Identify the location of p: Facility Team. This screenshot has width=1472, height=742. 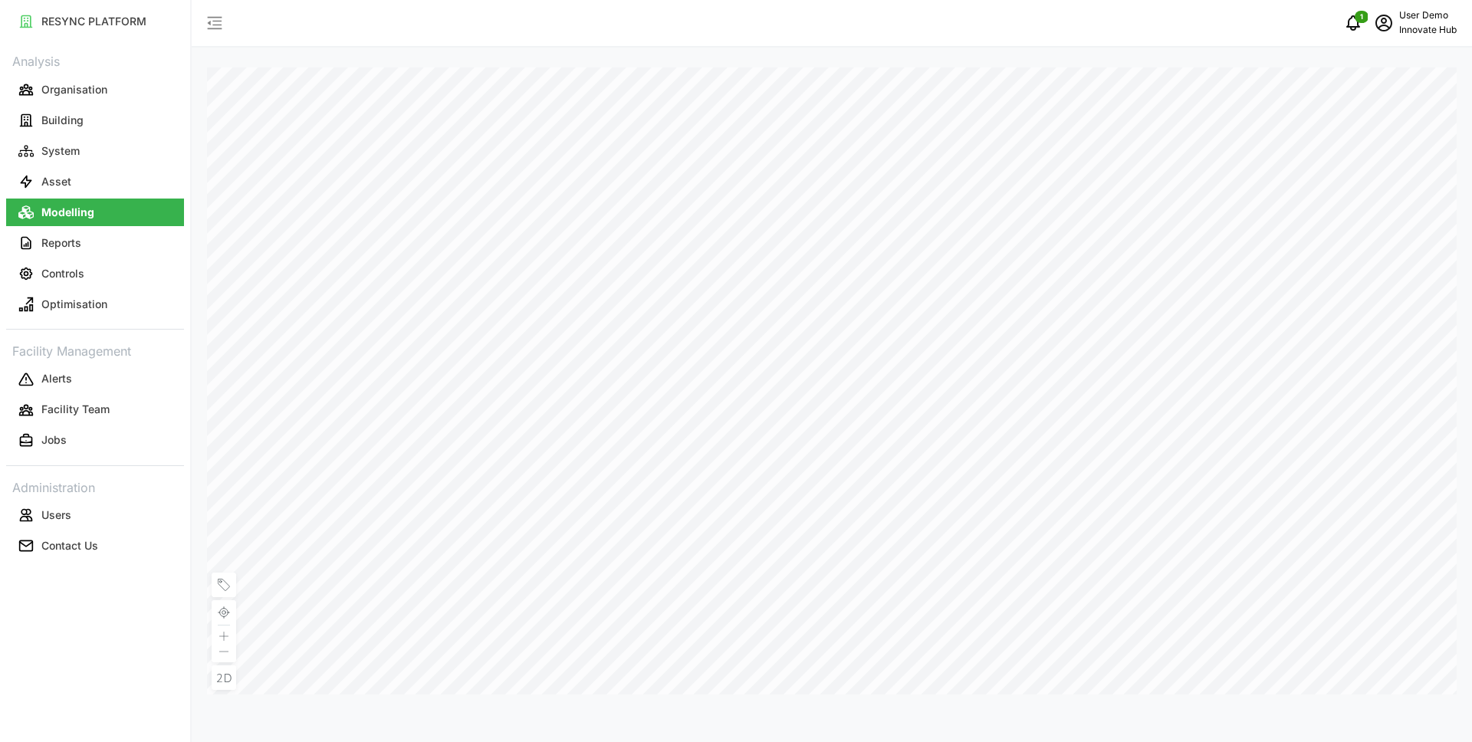
(75, 409).